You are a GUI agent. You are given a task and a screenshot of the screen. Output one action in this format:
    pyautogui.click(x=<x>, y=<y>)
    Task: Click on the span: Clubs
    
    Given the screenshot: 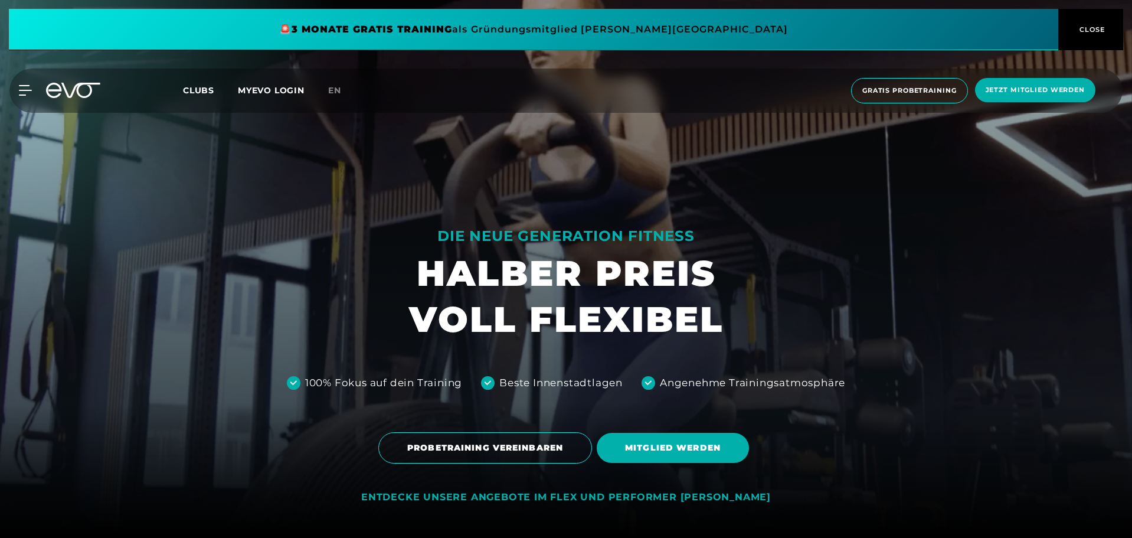 What is the action you would take?
    pyautogui.click(x=198, y=90)
    